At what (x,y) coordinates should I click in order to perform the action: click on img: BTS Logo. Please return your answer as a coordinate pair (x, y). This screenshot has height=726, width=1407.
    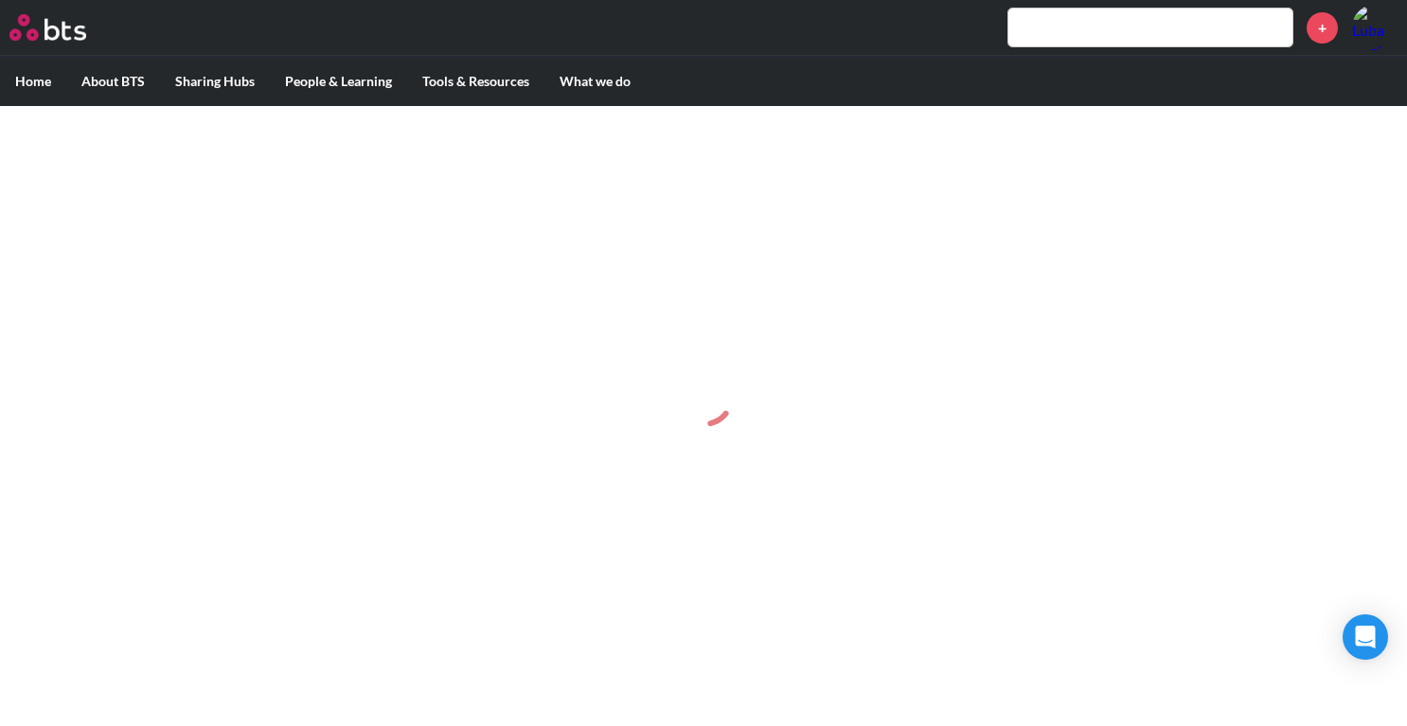
    Looking at the image, I should click on (47, 27).